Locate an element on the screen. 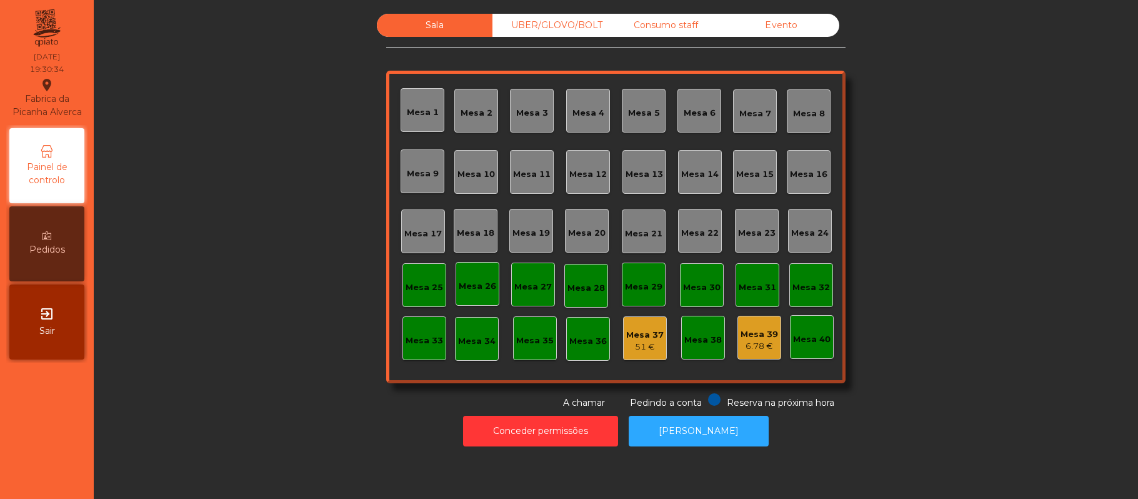 The image size is (1138, 499). span: Painel de controlo is located at coordinates (47, 174).